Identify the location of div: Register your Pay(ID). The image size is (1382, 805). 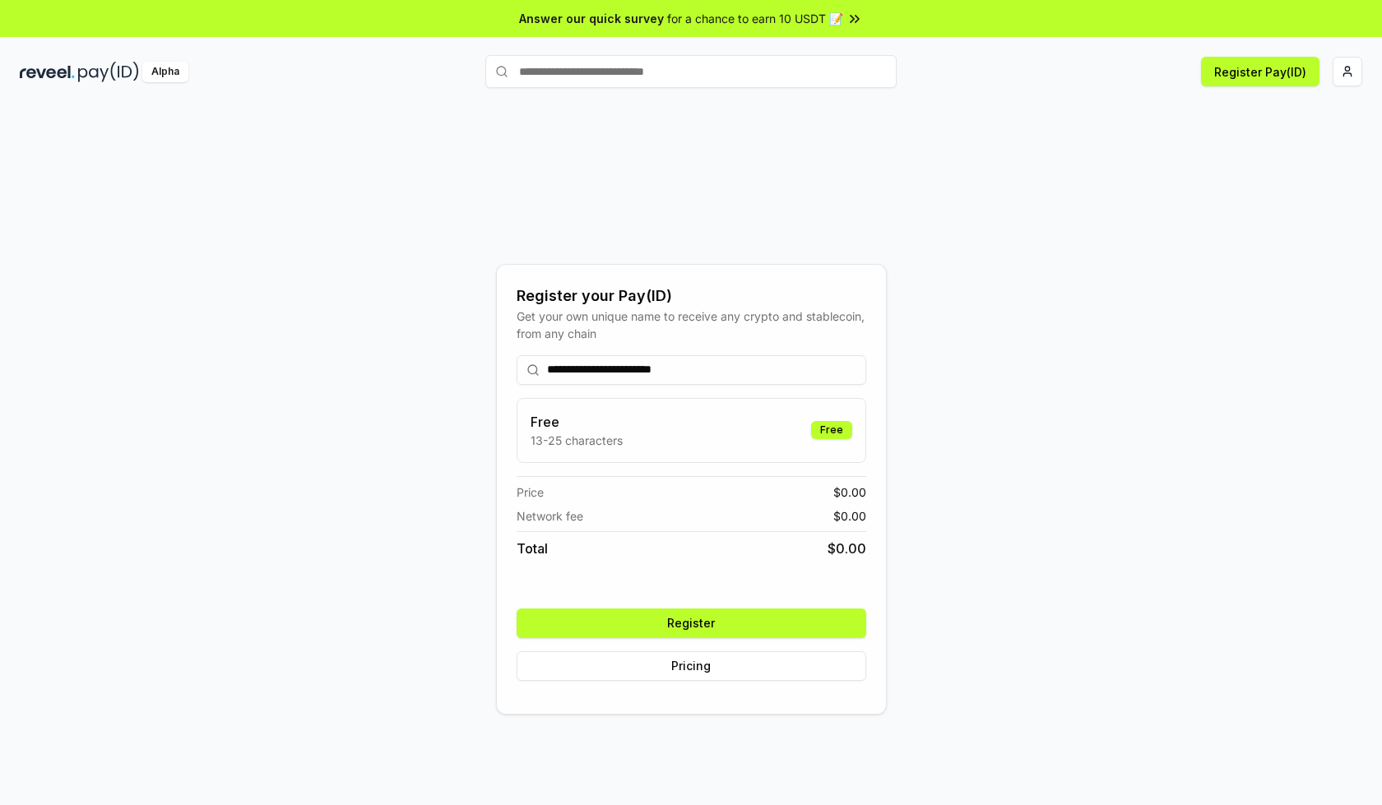
(691, 296).